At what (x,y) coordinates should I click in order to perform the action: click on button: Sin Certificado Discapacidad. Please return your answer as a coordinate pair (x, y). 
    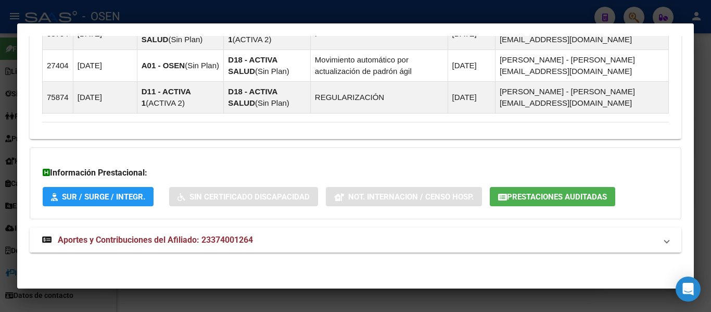
    Looking at the image, I should click on (244, 196).